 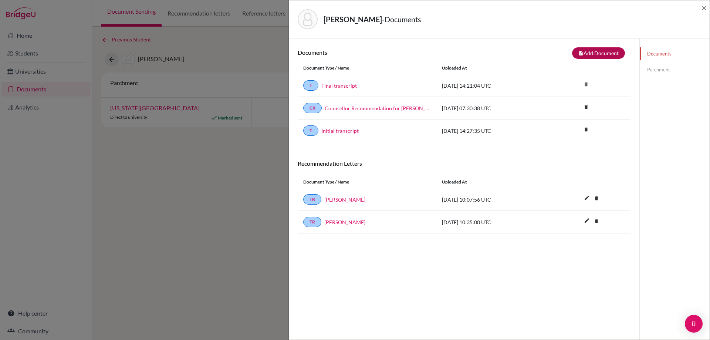 I want to click on div: Open Intercom Messenger, so click(x=694, y=324).